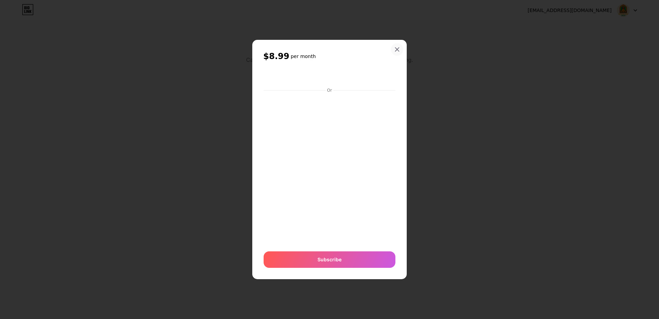 The width and height of the screenshot is (659, 319). What do you see at coordinates (276, 56) in the screenshot?
I see `span: $8.99` at bounding box center [276, 56].